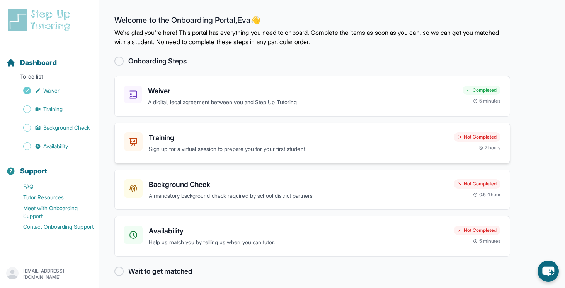 The height and width of the screenshot is (288, 565). Describe the element at coordinates (34, 171) in the screenshot. I see `span: Support` at that location.